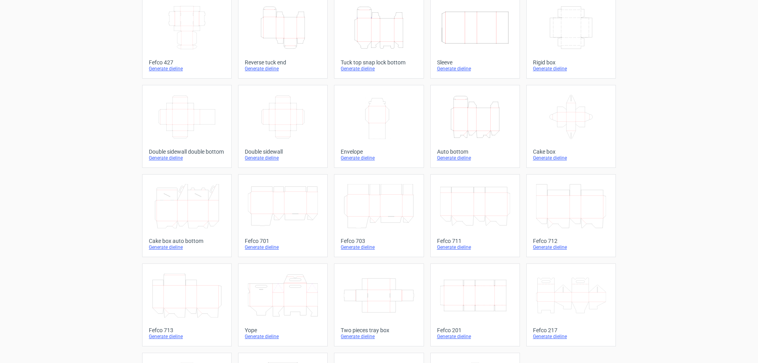 The width and height of the screenshot is (758, 363). What do you see at coordinates (379, 126) in the screenshot?
I see `a: EnvelopeGenerate dieline` at bounding box center [379, 126].